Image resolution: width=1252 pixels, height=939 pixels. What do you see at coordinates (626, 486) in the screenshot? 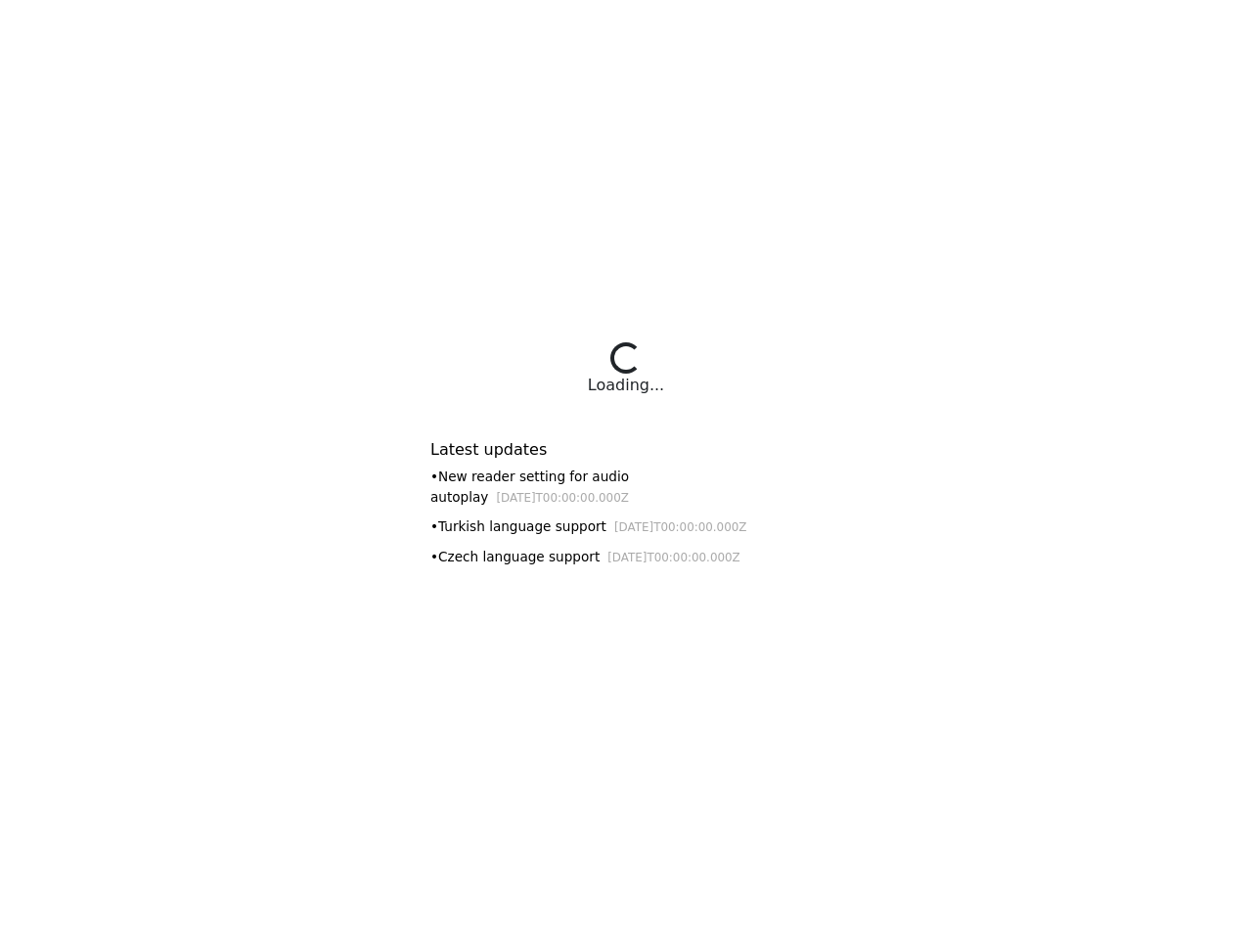
I see `div: • New reader setting for audio autoplay` at bounding box center [626, 486].